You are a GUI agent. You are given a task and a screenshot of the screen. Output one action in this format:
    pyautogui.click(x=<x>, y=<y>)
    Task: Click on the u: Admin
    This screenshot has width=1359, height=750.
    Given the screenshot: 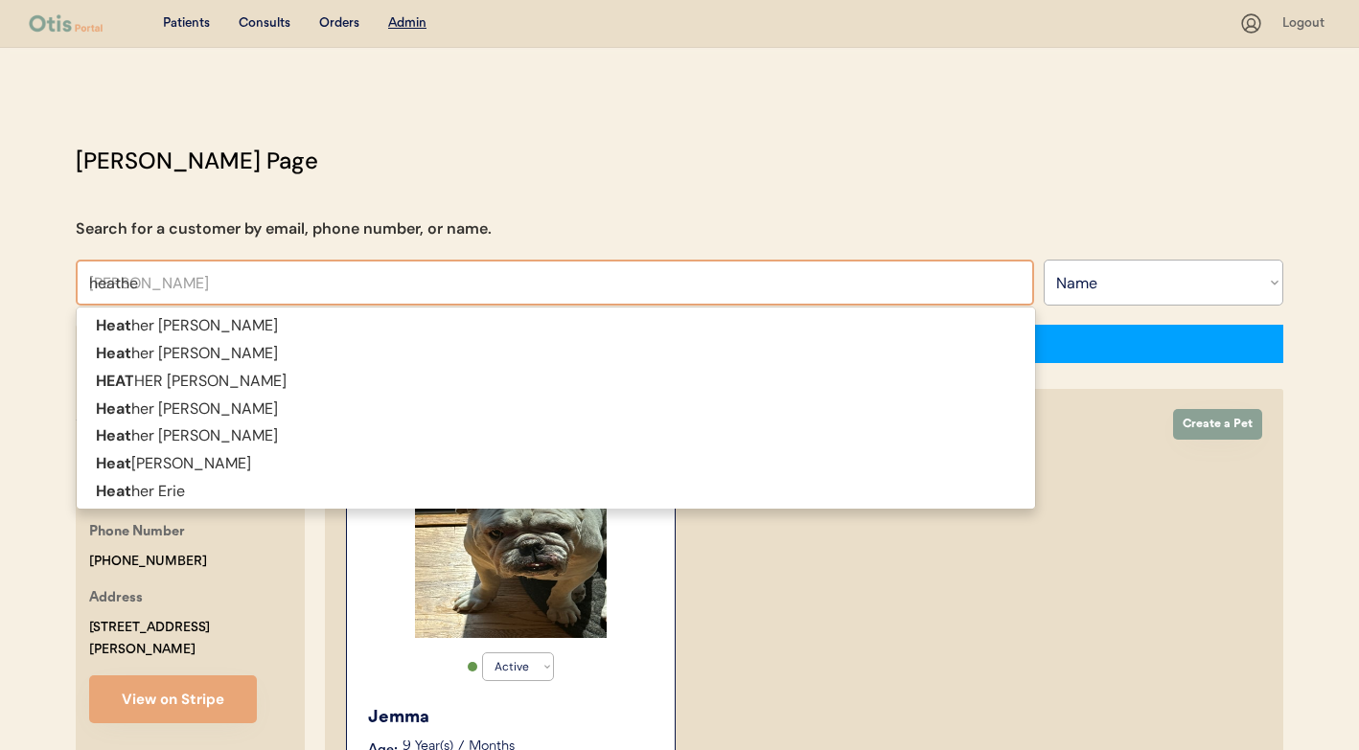 What is the action you would take?
    pyautogui.click(x=407, y=23)
    